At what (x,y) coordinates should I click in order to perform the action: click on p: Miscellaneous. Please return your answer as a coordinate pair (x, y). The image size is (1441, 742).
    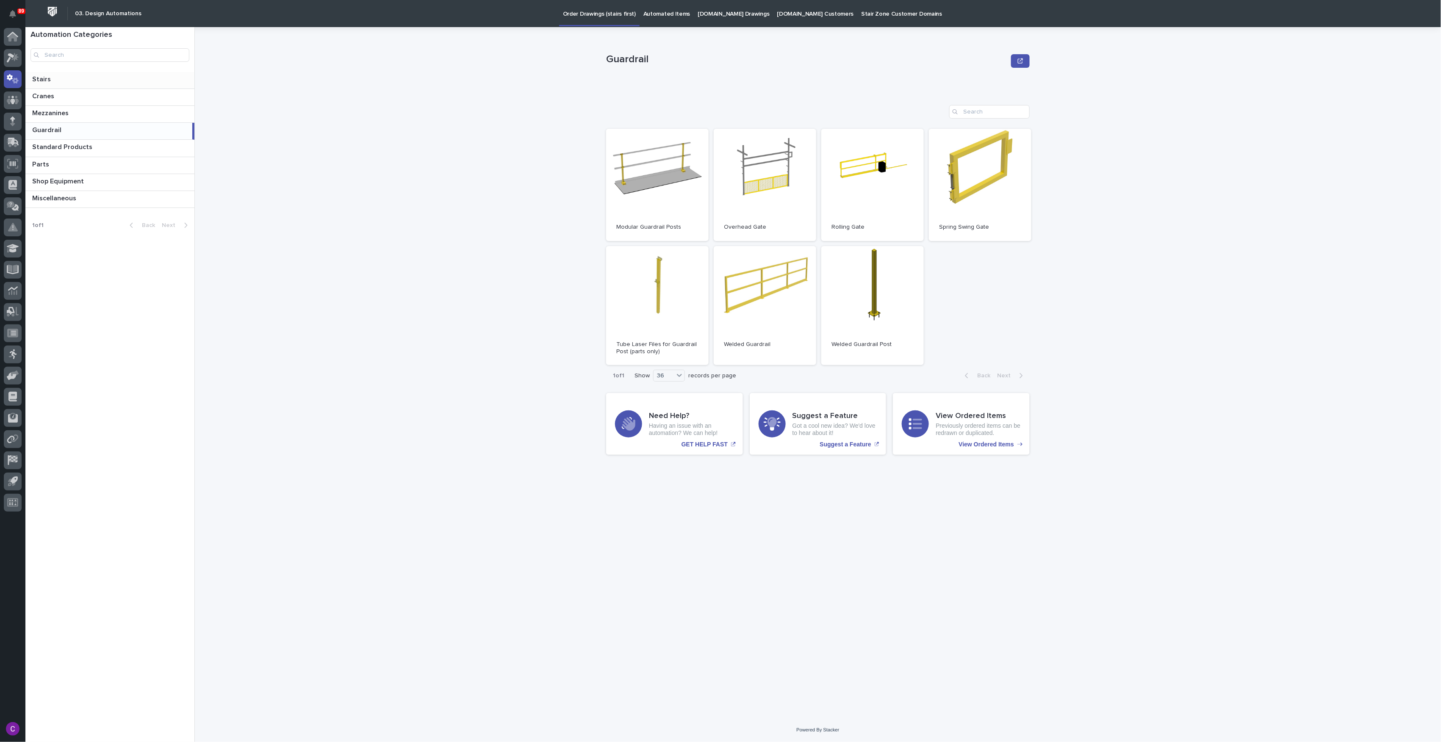
    Looking at the image, I should click on (55, 197).